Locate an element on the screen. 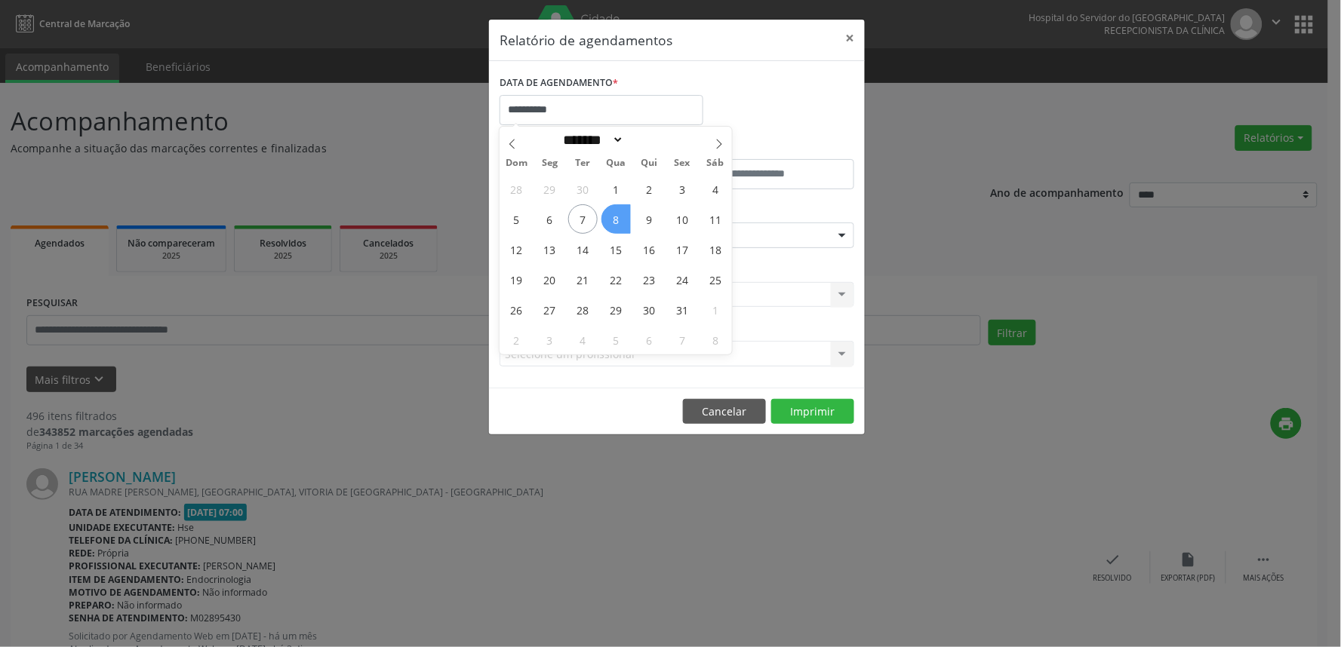  span: Outubro 28, 2025 is located at coordinates (583, 309).